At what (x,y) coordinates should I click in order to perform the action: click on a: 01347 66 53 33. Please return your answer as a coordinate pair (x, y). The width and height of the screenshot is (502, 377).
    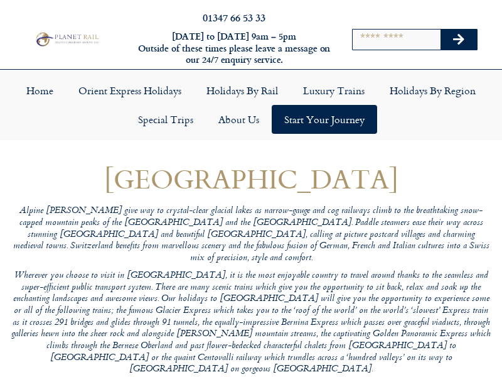
    Looking at the image, I should click on (234, 17).